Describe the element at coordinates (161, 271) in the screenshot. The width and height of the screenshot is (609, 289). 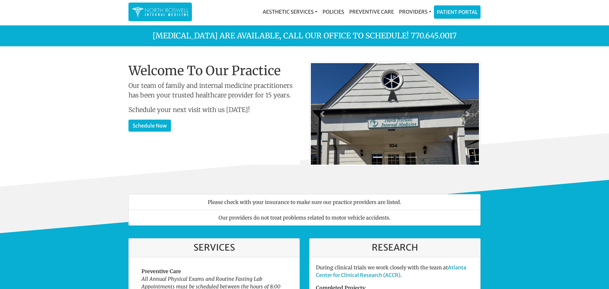
I see `strong: Preventive Care` at that location.